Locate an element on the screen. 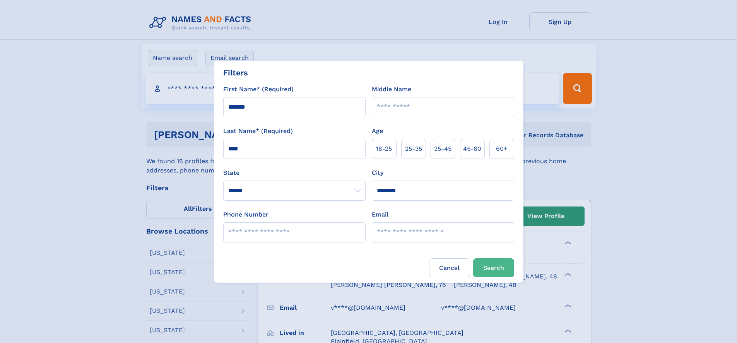  span: 35‑45 is located at coordinates (442, 149).